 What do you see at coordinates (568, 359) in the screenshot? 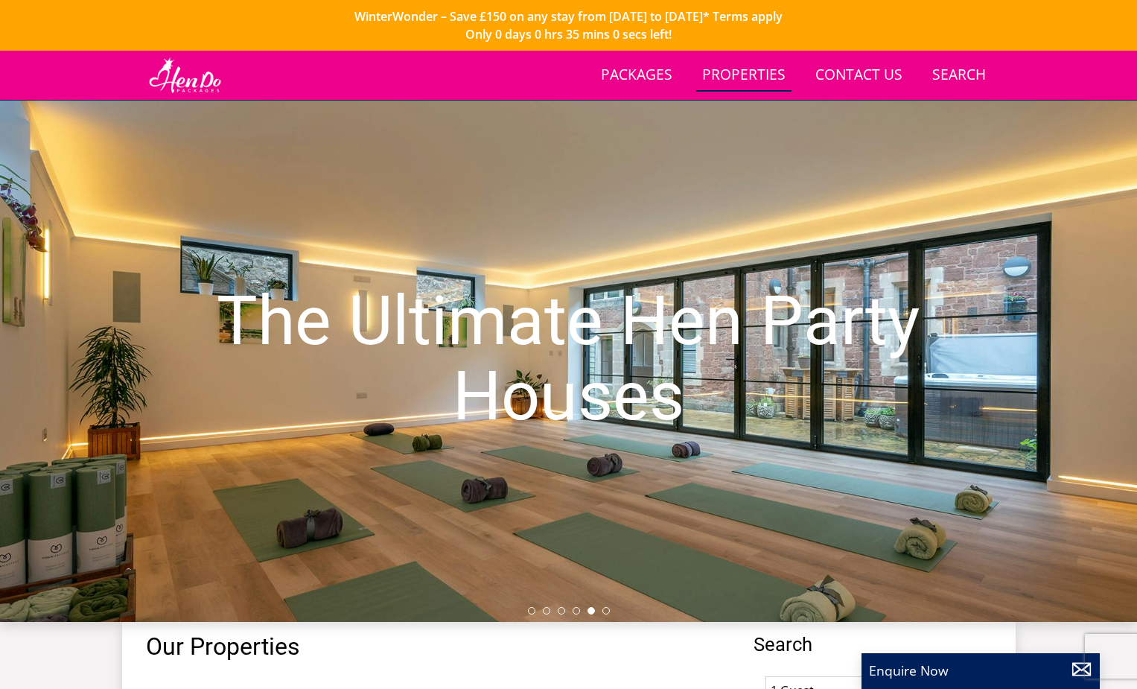
I see `h1: The Ultimate Hen Party Houses` at bounding box center [568, 359].